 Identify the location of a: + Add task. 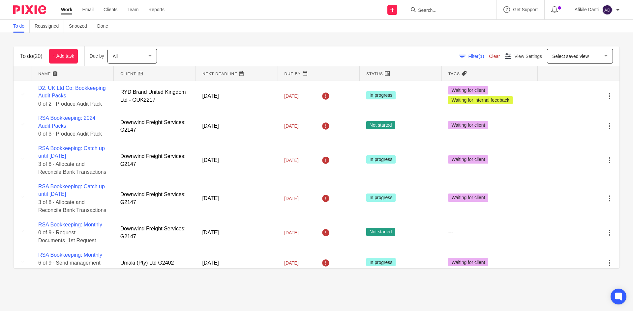
(64, 56).